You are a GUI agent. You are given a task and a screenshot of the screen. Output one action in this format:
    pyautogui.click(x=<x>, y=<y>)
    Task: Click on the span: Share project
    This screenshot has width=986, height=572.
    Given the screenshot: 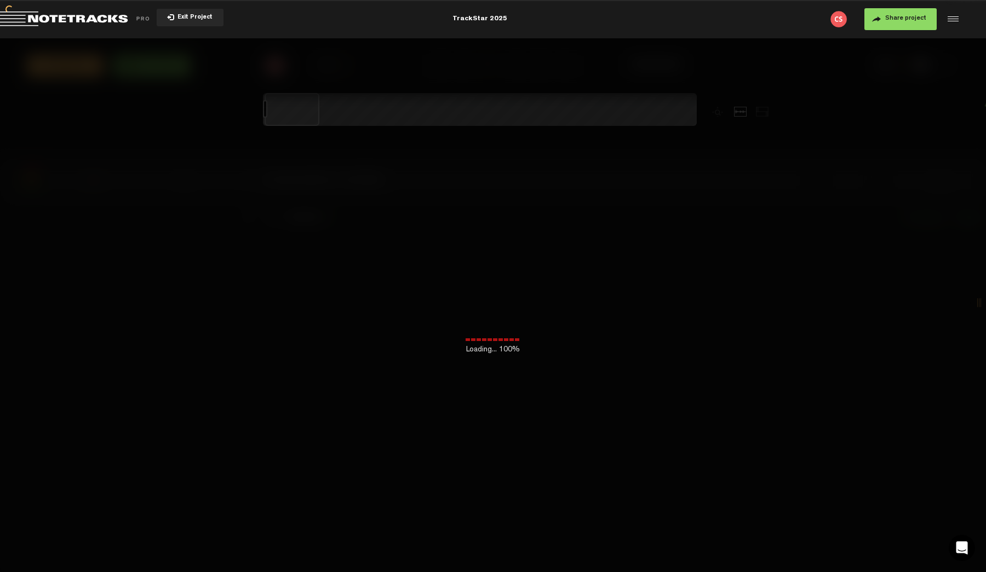 What is the action you would take?
    pyautogui.click(x=905, y=19)
    